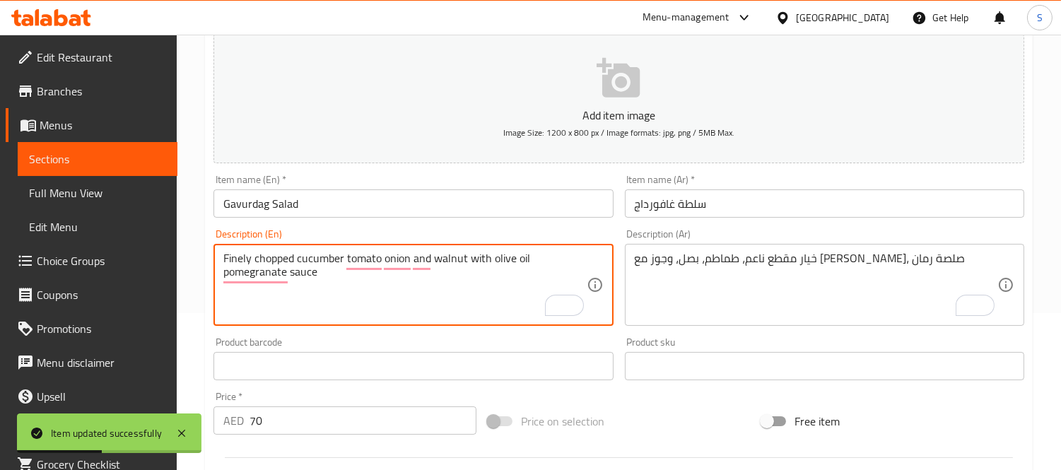 This screenshot has height=470, width=1061. What do you see at coordinates (1040, 18) in the screenshot?
I see `span: S` at bounding box center [1040, 18].